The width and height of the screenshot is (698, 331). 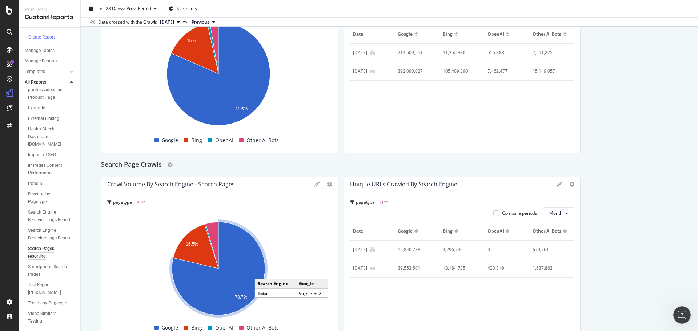 I want to click on a: Manage Reports, so click(x=50, y=61).